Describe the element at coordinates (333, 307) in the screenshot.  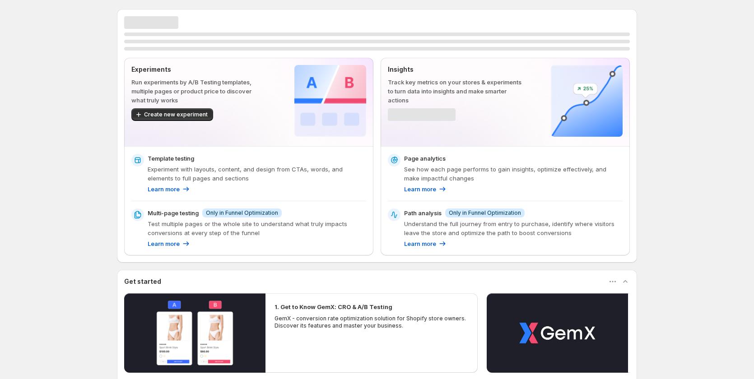
I see `h2: 1. Get to Know GemX: CRO & A/B Testing` at that location.